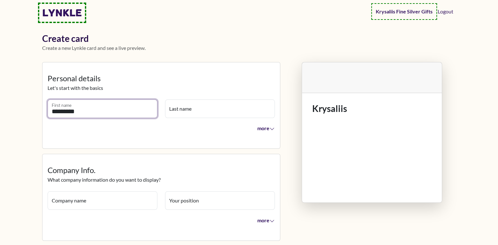  What do you see at coordinates (249, 48) in the screenshot?
I see `p: Create a new Lynkle card and see a live preview.` at bounding box center [249, 48].